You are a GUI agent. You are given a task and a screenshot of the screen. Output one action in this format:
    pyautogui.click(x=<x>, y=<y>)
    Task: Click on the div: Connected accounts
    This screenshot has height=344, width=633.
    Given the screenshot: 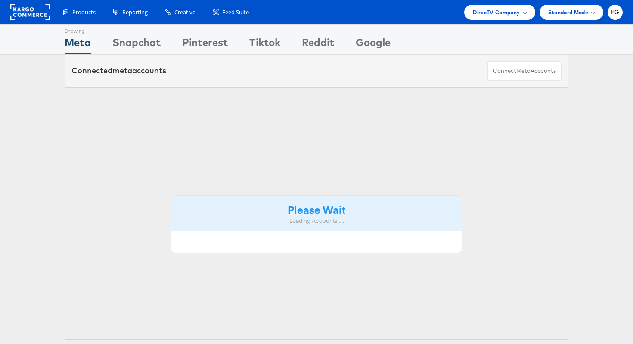 What is the action you would take?
    pyautogui.click(x=119, y=71)
    